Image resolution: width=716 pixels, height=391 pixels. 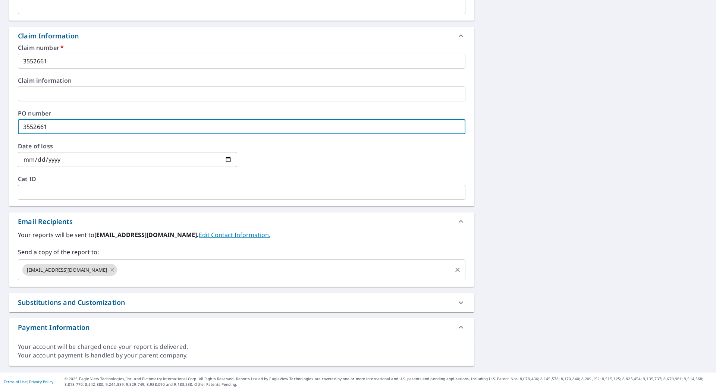 What do you see at coordinates (15, 382) in the screenshot?
I see `a: Terms of Use` at bounding box center [15, 382].